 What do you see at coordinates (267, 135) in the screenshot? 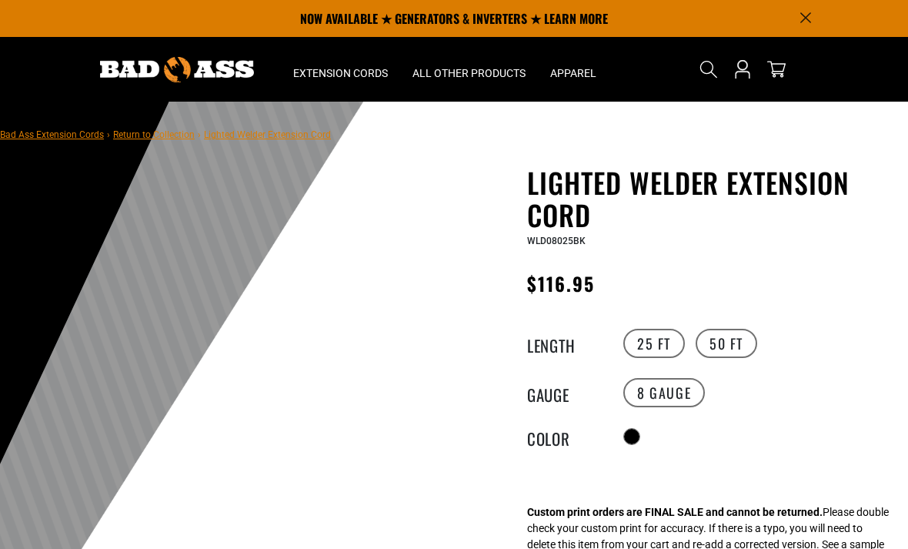
I see `span: Lighted Welder Extension Cord` at bounding box center [267, 135].